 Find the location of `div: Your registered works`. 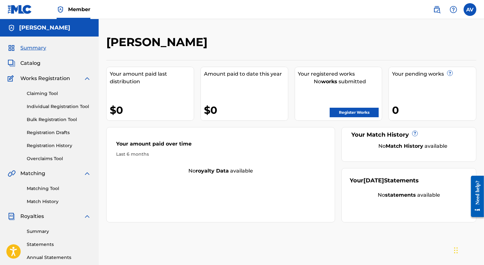

div: Your registered works is located at coordinates (340, 74).